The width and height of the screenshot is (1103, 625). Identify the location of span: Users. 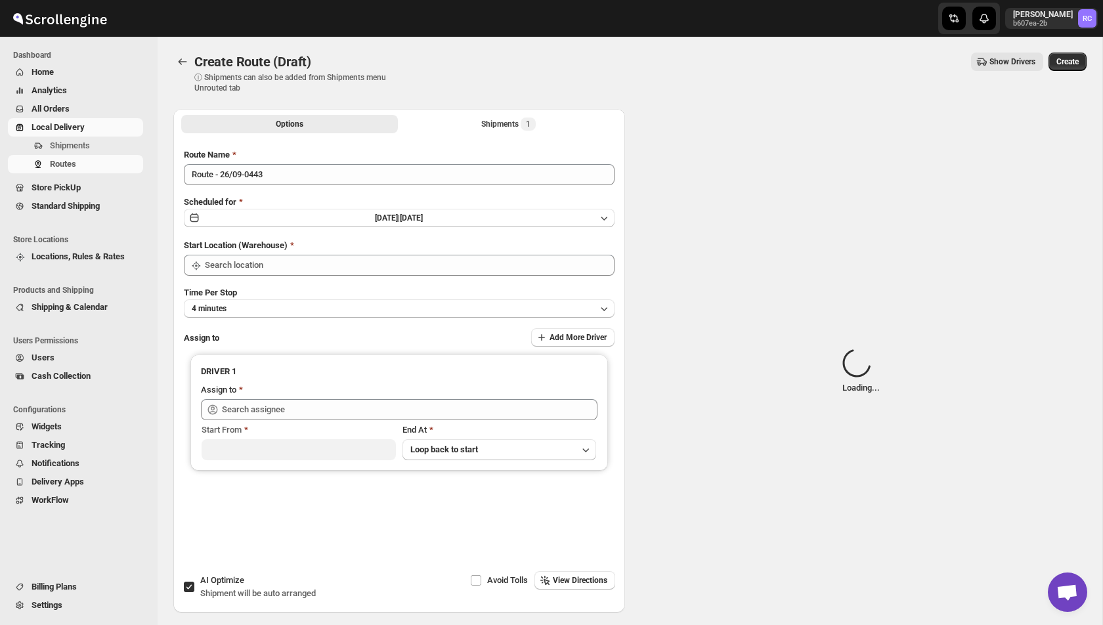
(43, 357).